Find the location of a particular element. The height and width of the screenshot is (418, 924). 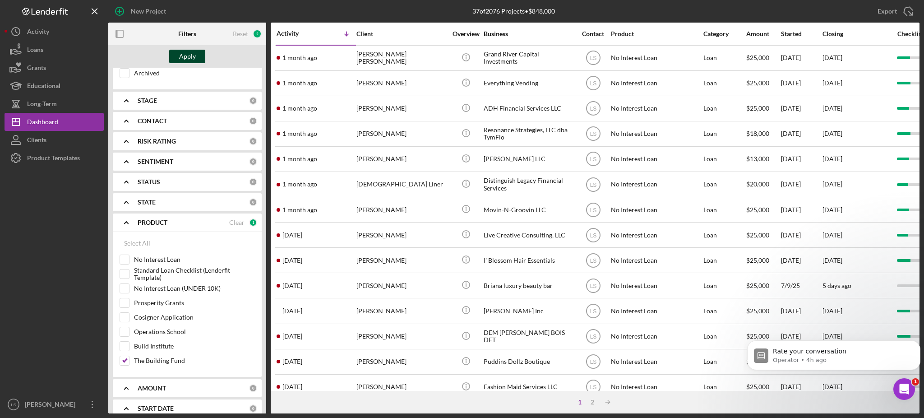

button: Activity is located at coordinates (54, 32).